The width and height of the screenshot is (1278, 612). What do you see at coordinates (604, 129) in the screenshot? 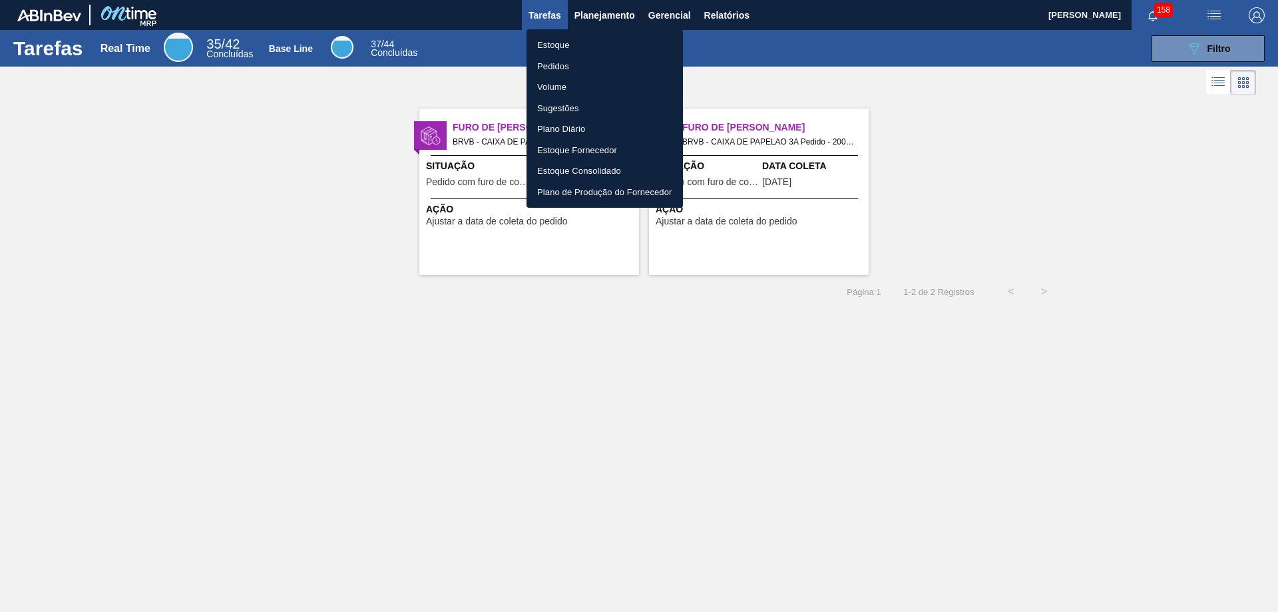
I see `li: Plano Diário` at bounding box center [604, 129].